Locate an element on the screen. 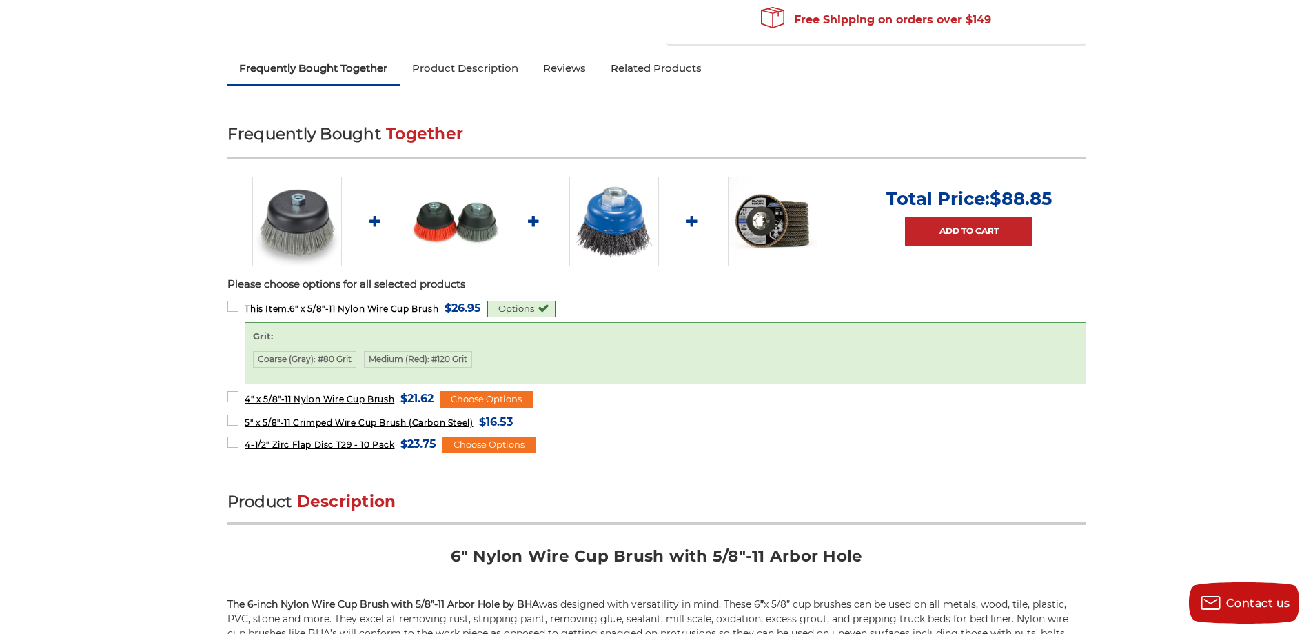 This screenshot has height=634, width=1313. span: Frequently Bought is located at coordinates (304, 134).